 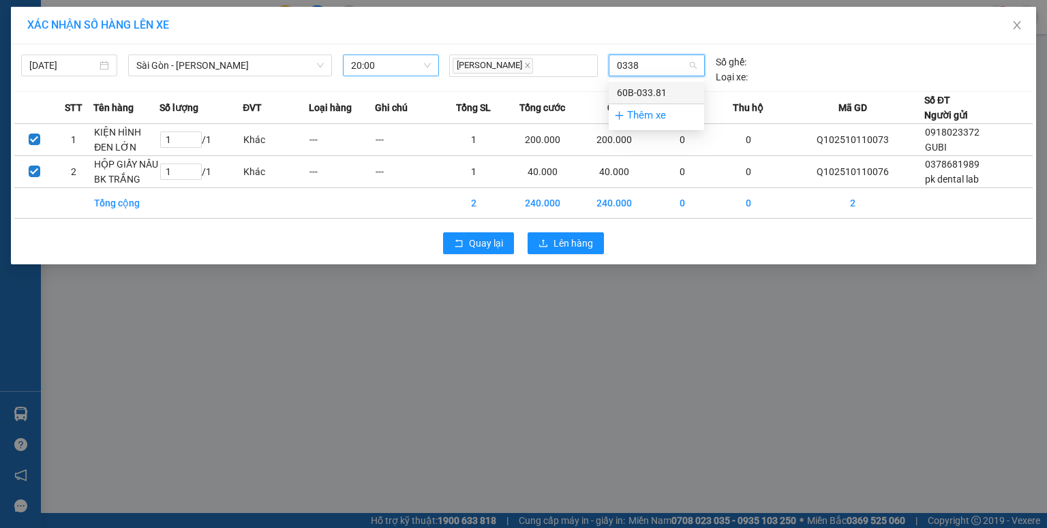 What do you see at coordinates (126, 172) in the screenshot?
I see `td: HỘP GIẤY NÂU BK TRẮNG` at bounding box center [126, 172].